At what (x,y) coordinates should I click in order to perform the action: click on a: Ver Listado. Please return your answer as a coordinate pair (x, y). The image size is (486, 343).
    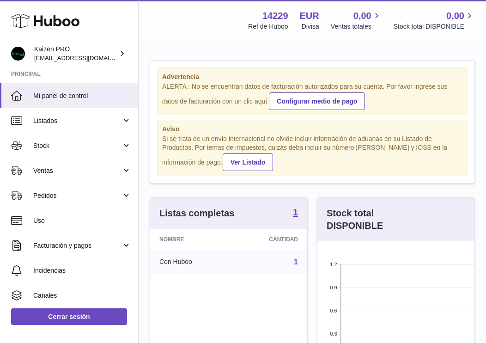
    Looking at the image, I should click on (248, 162).